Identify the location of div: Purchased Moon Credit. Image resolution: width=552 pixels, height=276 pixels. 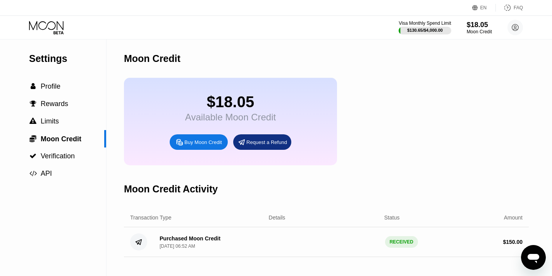
(190, 239).